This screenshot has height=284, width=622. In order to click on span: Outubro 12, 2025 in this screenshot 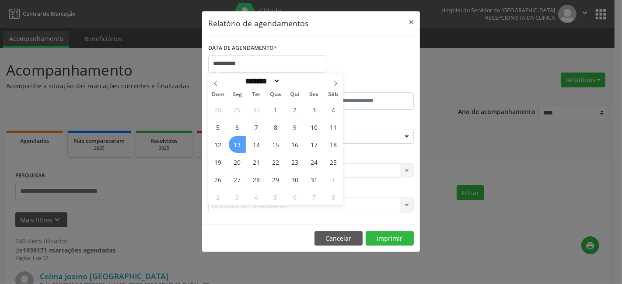, I will do `click(218, 144)`.